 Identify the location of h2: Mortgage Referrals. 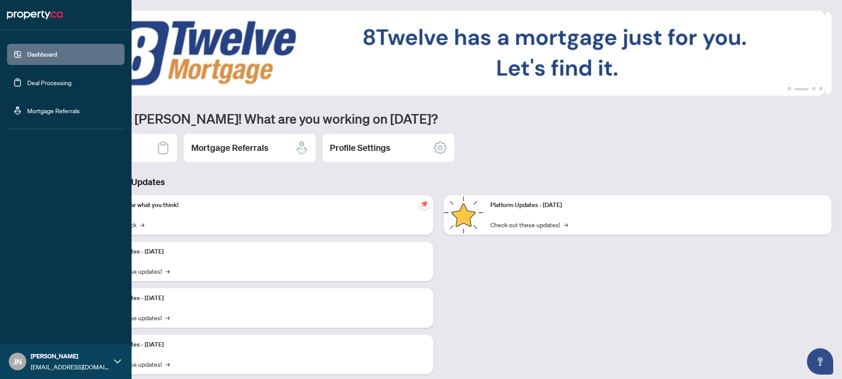
(230, 148).